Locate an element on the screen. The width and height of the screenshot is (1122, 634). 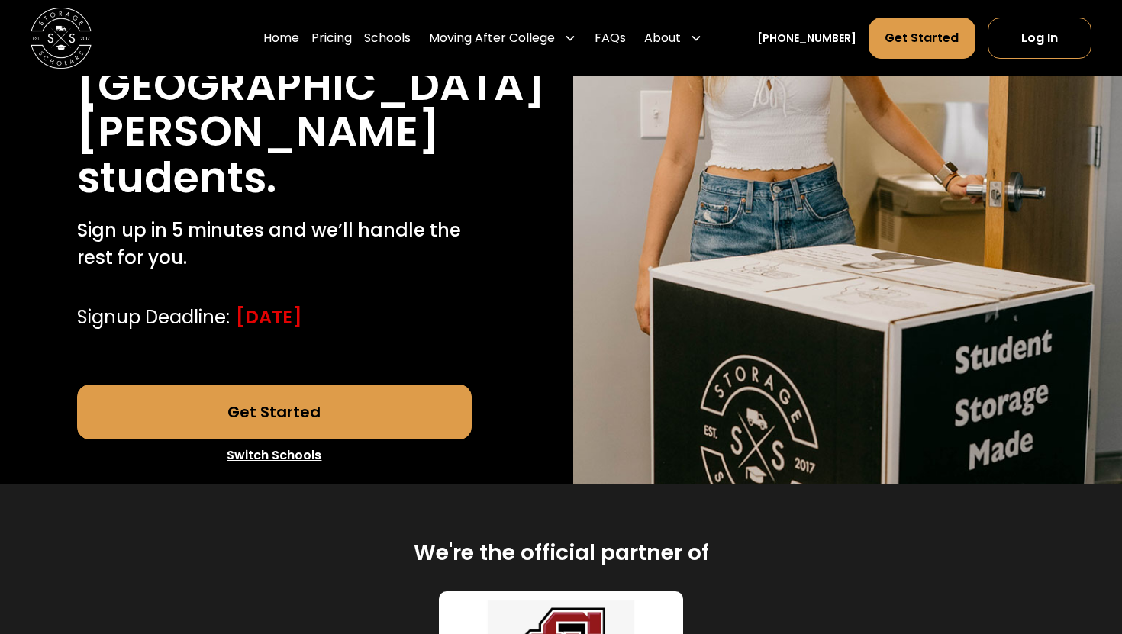
img: Storage Scholars main logo is located at coordinates (61, 38).